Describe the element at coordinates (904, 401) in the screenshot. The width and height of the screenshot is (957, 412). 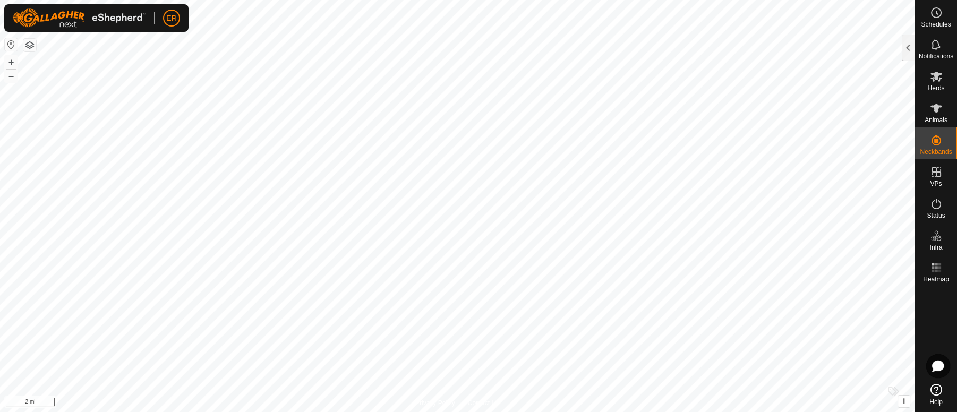
I see `span: i` at that location.